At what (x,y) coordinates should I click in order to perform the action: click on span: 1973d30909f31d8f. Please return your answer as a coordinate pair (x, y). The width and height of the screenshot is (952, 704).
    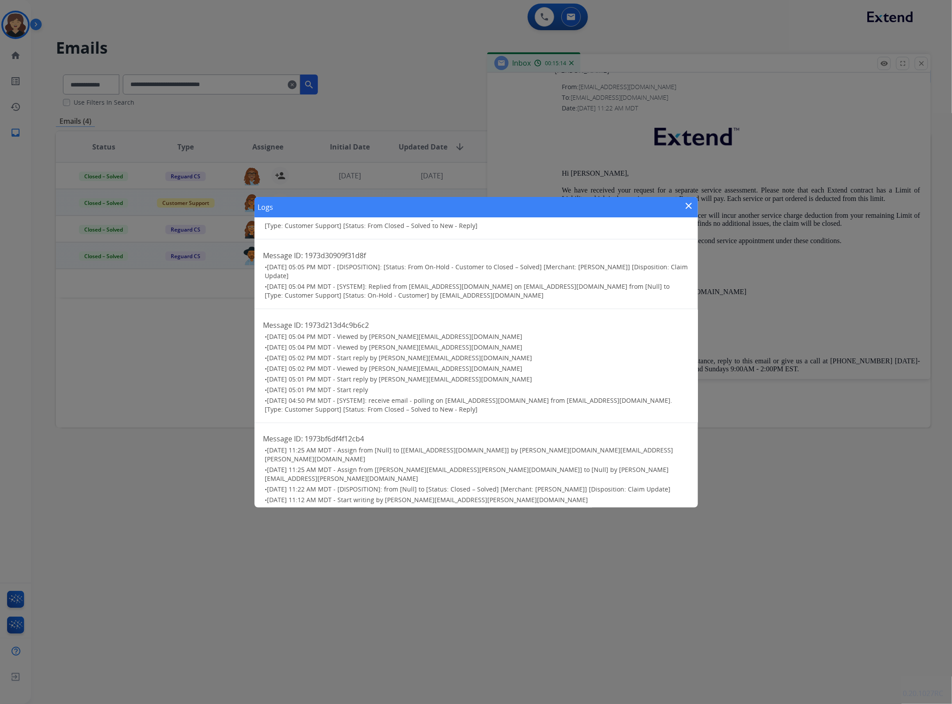
    Looking at the image, I should click on (336, 255).